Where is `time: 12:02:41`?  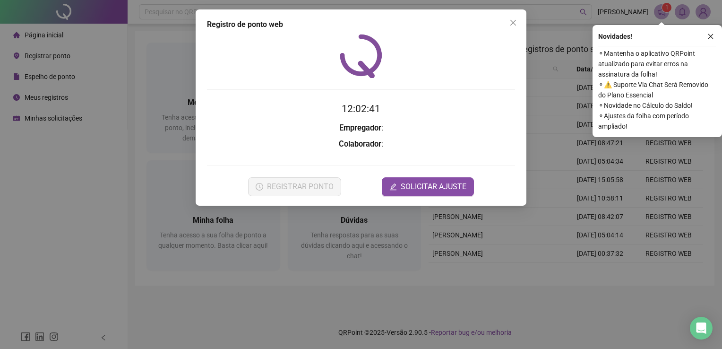 time: 12:02:41 is located at coordinates (361, 109).